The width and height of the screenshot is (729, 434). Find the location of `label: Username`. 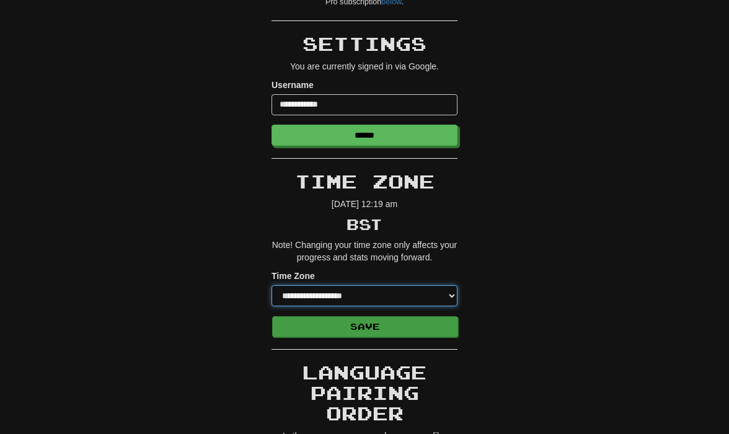

label: Username is located at coordinates (293, 85).